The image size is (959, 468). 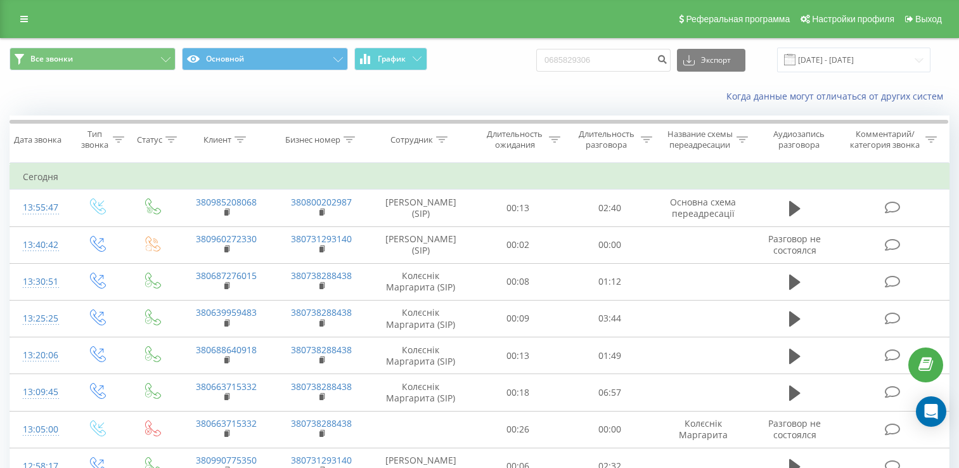 I want to click on a: 380960272330, so click(x=226, y=238).